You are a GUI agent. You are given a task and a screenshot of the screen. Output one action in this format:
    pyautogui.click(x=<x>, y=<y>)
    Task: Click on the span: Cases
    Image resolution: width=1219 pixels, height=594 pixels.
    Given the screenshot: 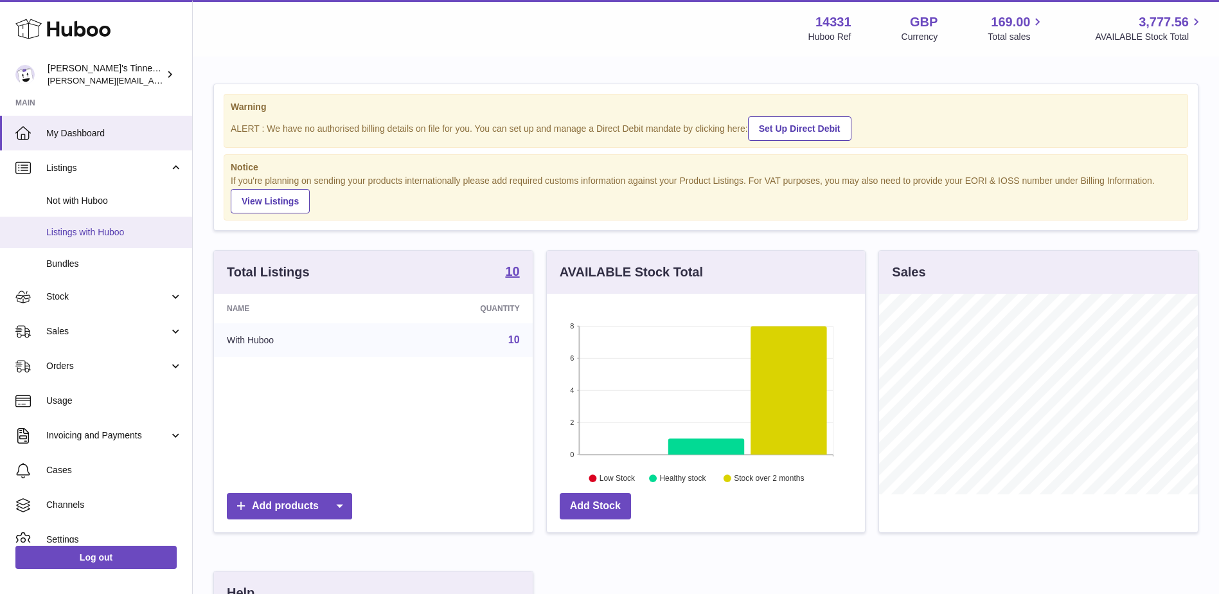 What is the action you would take?
    pyautogui.click(x=114, y=470)
    